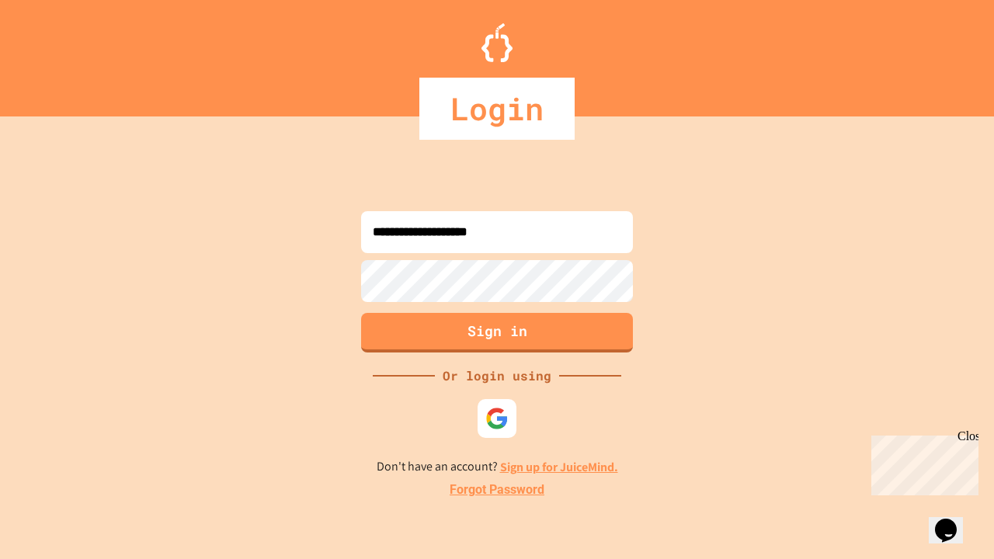 The height and width of the screenshot is (559, 994). Describe the element at coordinates (497, 332) in the screenshot. I see `button: Sign in` at that location.